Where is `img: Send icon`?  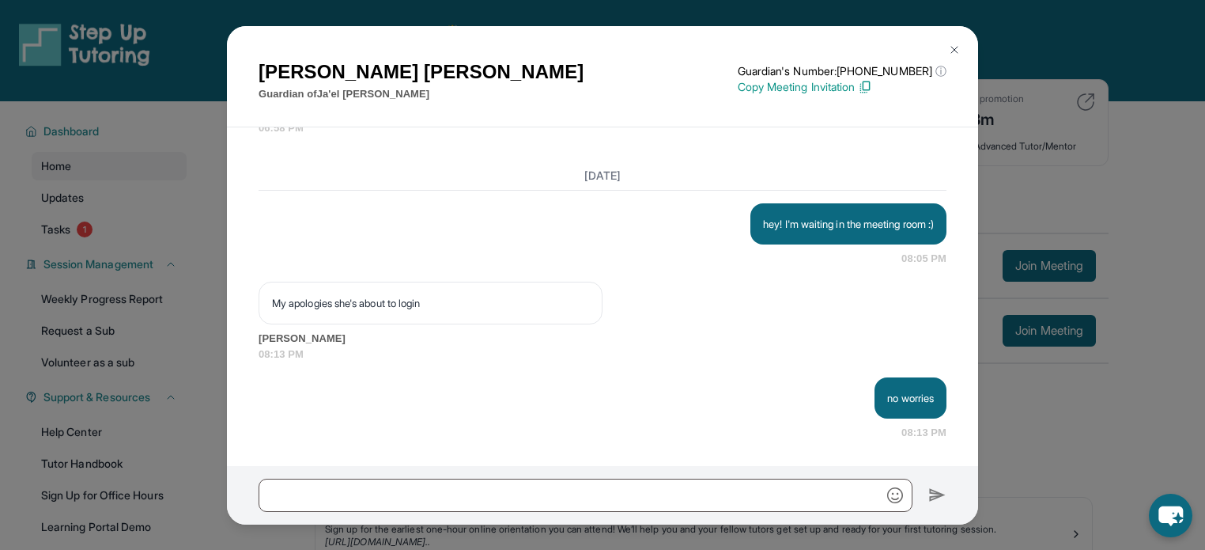 img: Send icon is located at coordinates (937, 495).